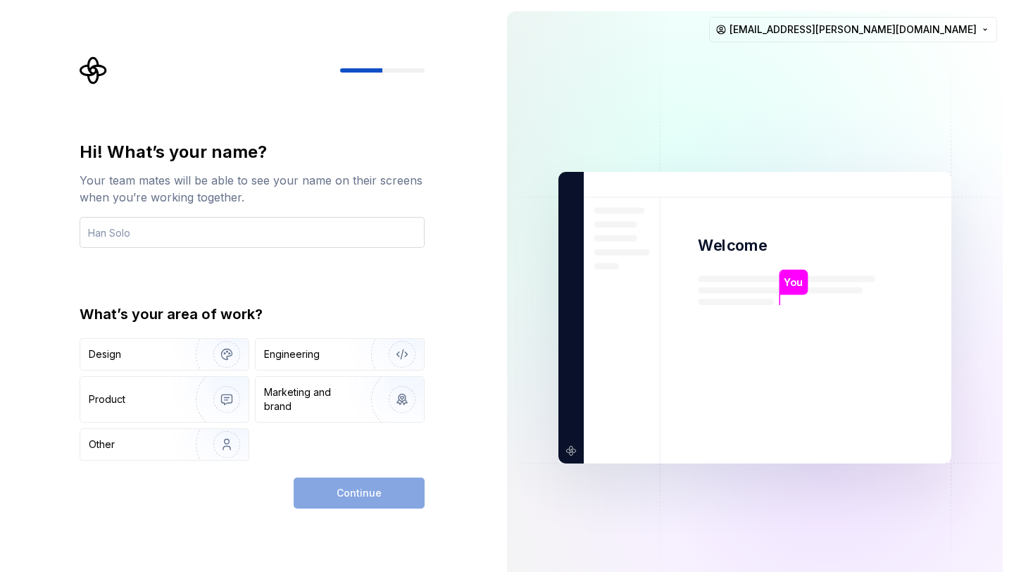 The height and width of the screenshot is (572, 1014). I want to click on input: Han Solo, so click(252, 232).